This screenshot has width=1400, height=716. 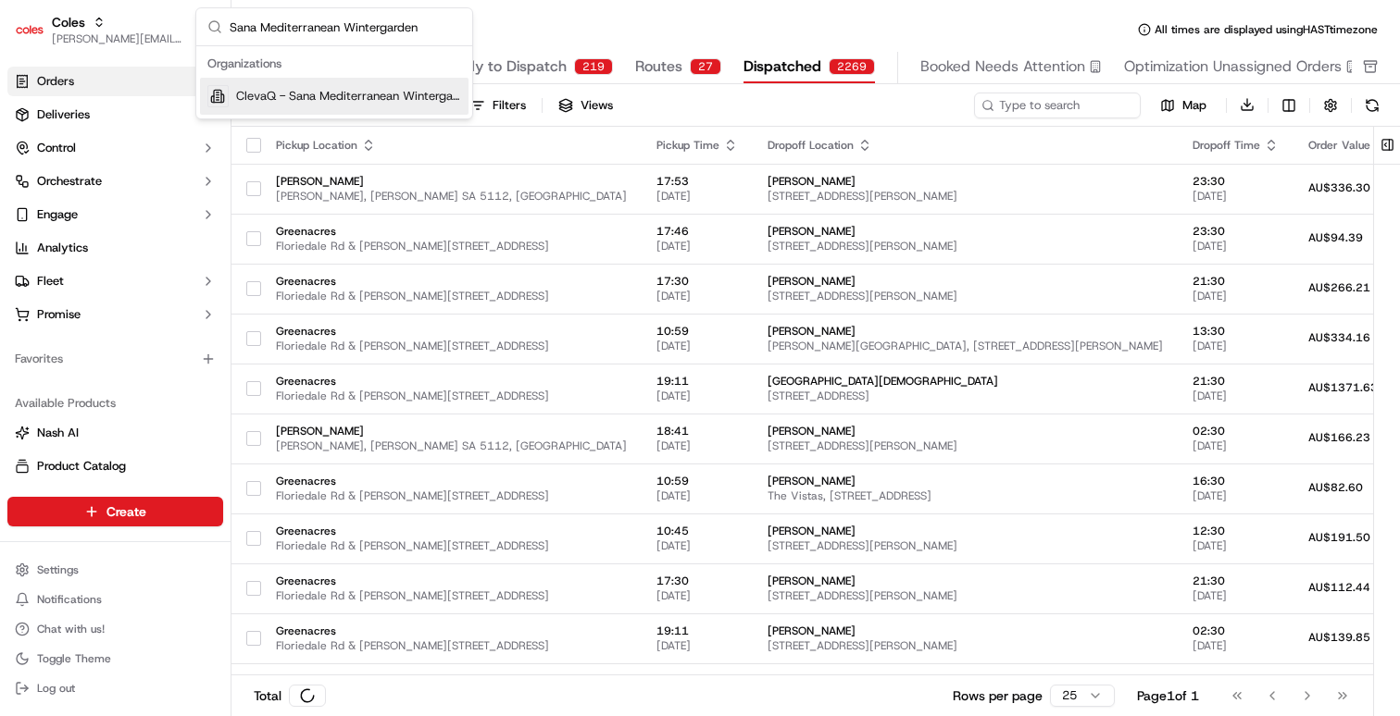 What do you see at coordinates (509, 106) in the screenshot?
I see `div: Filters` at bounding box center [509, 106].